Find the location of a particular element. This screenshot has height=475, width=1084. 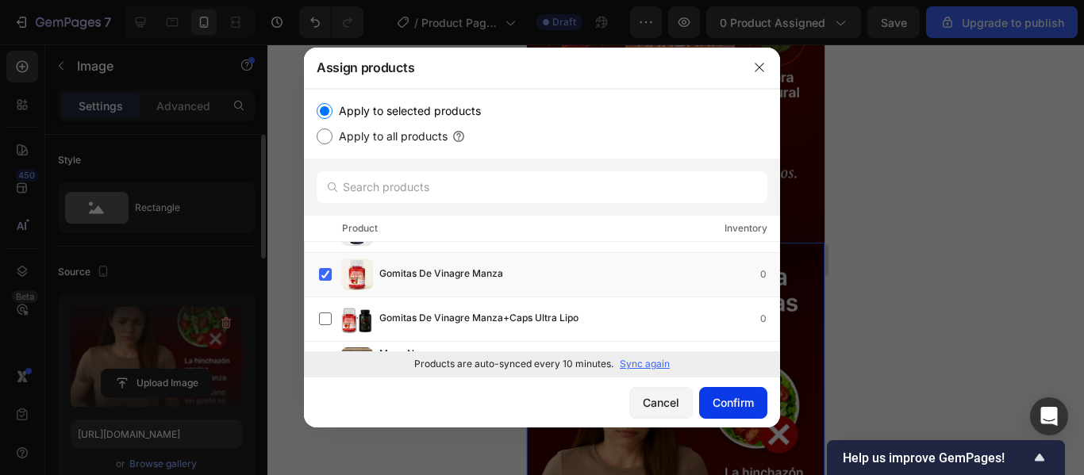

label: Apply to selected products is located at coordinates (406, 111).